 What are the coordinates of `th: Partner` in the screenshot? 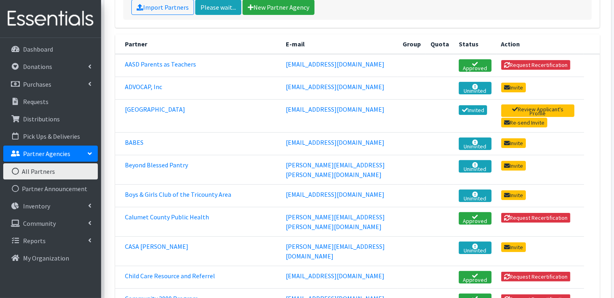 It's located at (198, 44).